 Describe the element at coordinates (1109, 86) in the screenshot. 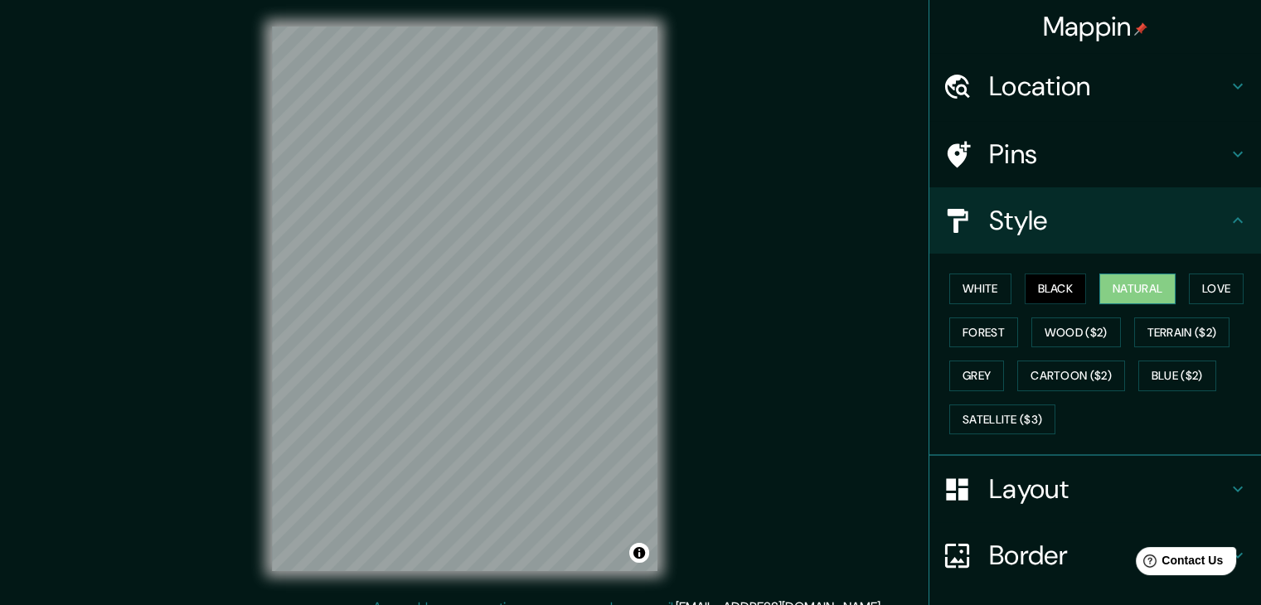

I see `h4: Location` at that location.